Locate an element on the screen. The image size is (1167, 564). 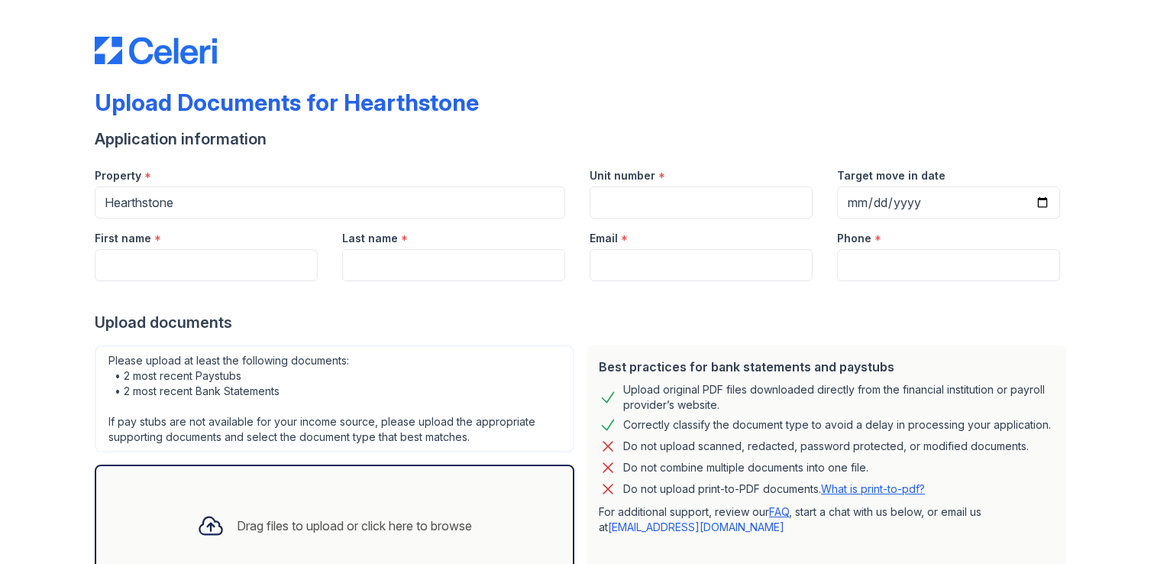
label: First name is located at coordinates (123, 238).